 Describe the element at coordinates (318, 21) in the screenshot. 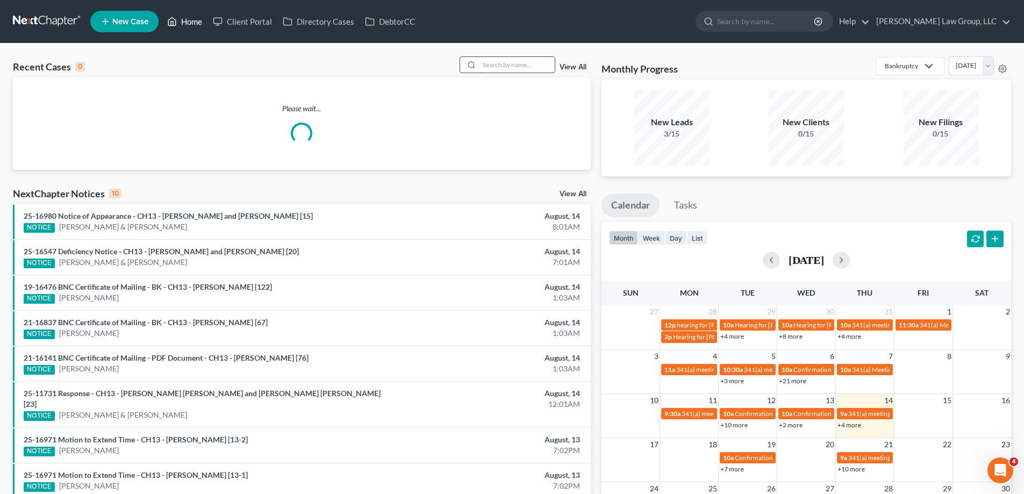

I see `a: Directory Cases` at that location.